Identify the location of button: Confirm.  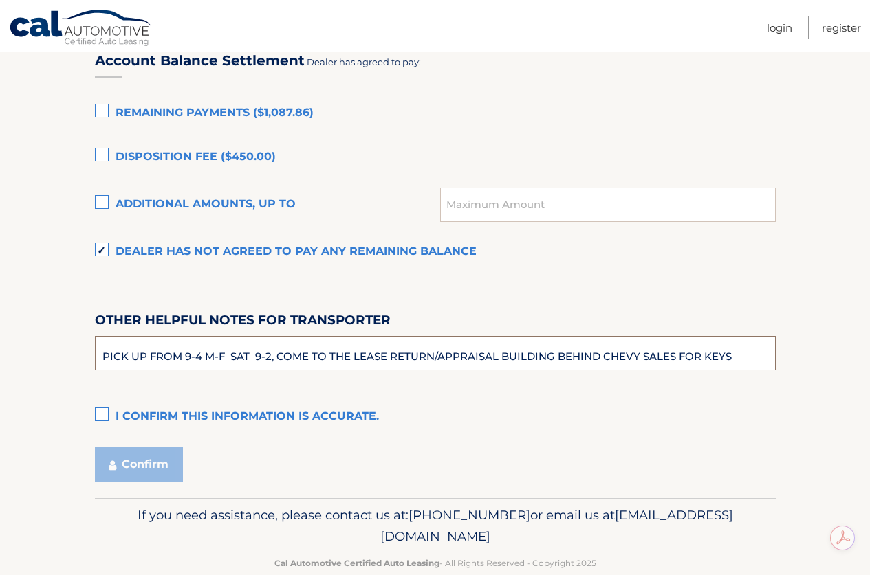
(139, 465).